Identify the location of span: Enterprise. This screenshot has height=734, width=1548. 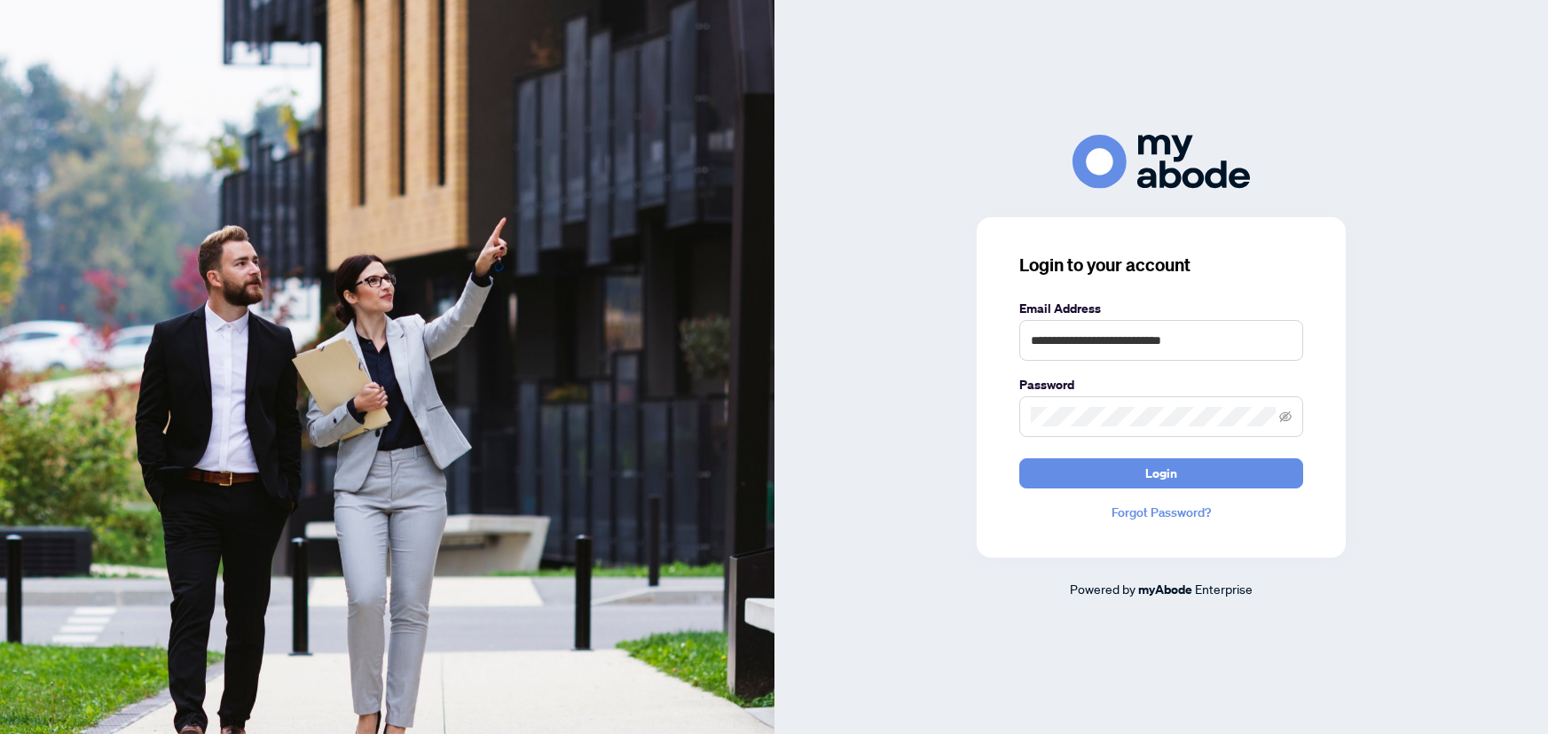
(1223, 589).